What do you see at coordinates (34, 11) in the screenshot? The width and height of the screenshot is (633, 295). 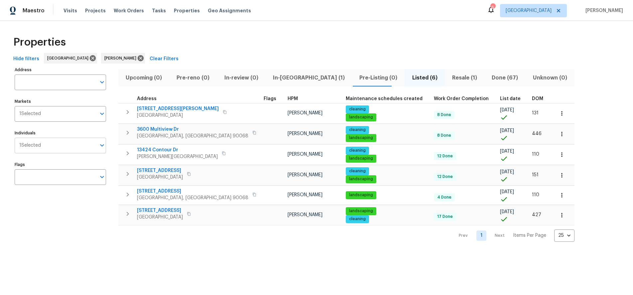 I see `span: Maestro` at bounding box center [34, 11].